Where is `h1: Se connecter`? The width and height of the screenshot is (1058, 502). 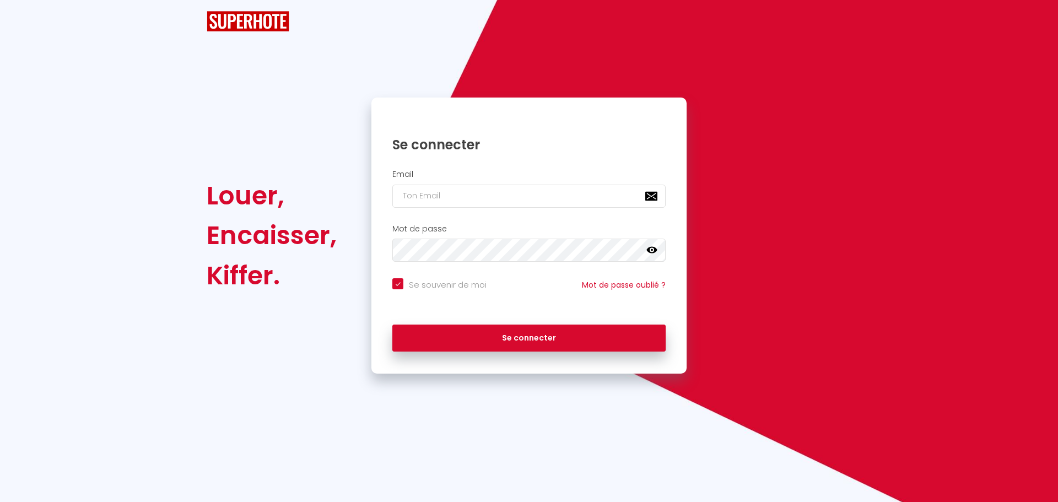 h1: Se connecter is located at coordinates (529, 144).